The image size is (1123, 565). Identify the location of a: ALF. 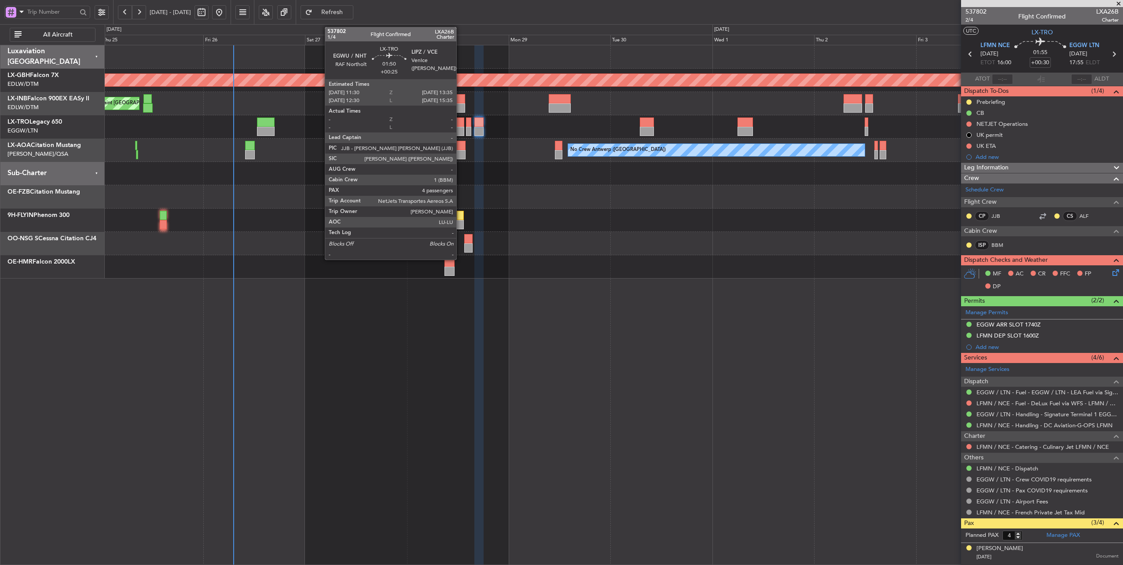
(1089, 216).